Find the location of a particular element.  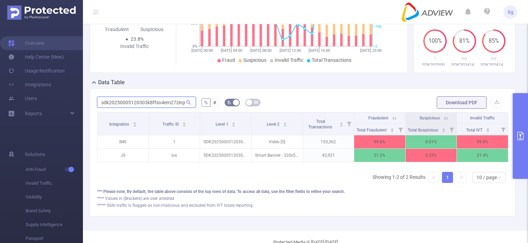

span: Anti-Fraud is located at coordinates (54, 170).